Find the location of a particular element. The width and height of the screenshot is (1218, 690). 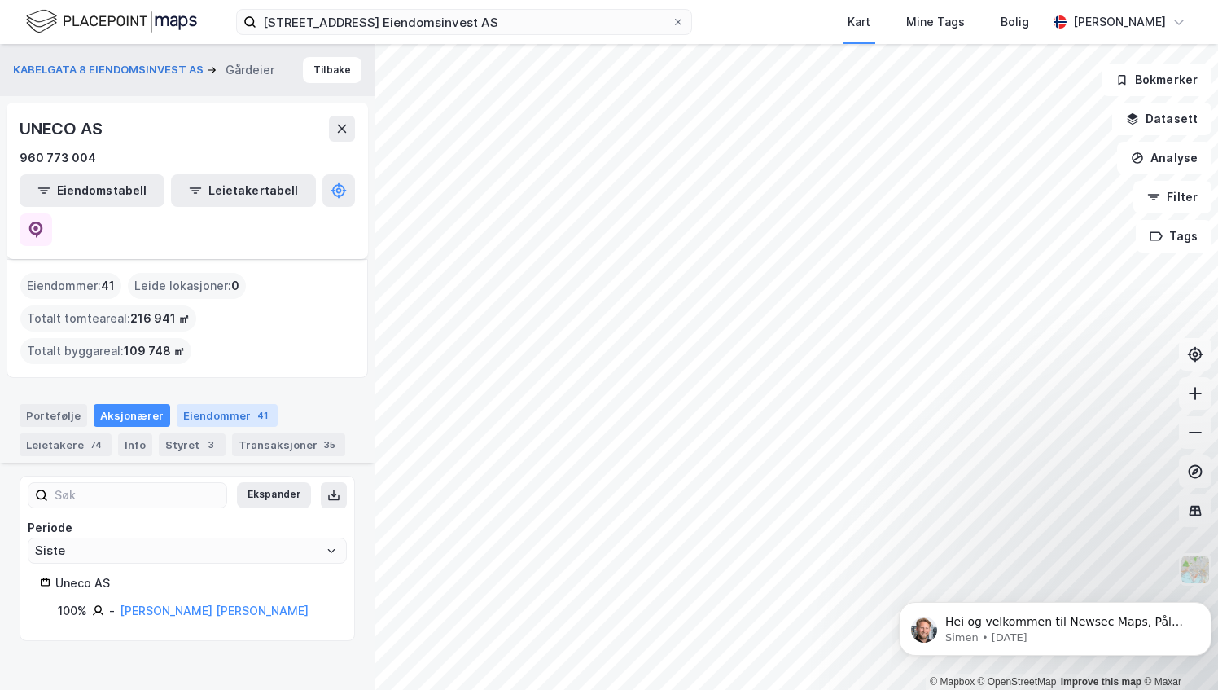

input: Søk is located at coordinates (137, 495).